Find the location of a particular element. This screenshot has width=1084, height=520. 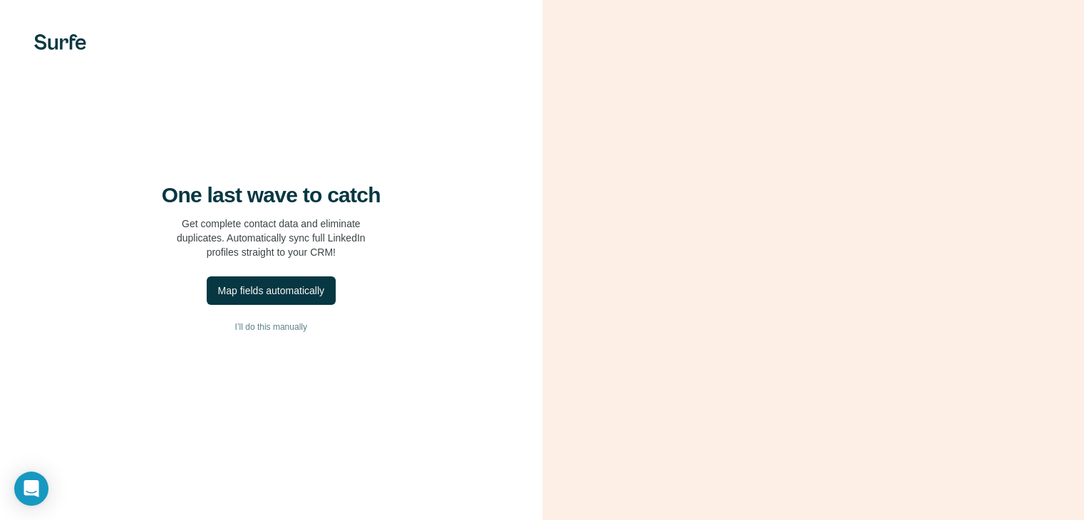

p: Get complete contact data and eliminate duplicates. Automatically sync full LinkedIn profiles str... is located at coordinates (271, 238).